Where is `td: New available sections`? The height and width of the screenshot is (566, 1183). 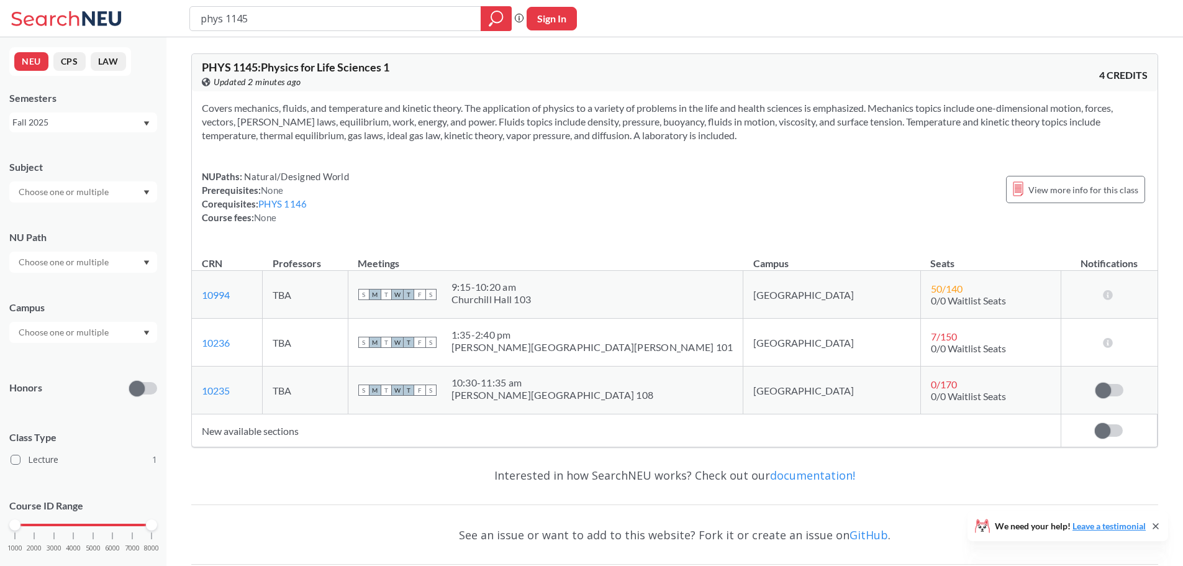 td: New available sections is located at coordinates (626, 430).